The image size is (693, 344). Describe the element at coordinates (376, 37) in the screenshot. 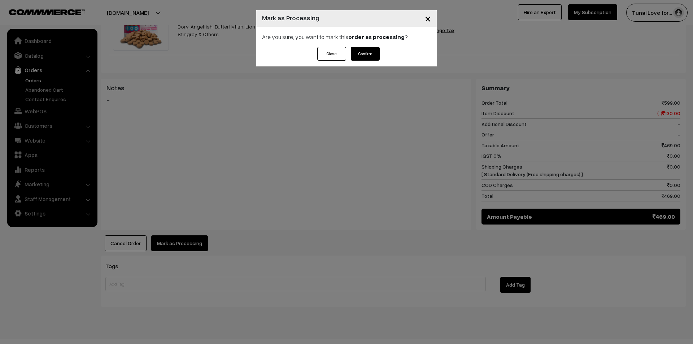

I see `strong: order as processing` at that location.